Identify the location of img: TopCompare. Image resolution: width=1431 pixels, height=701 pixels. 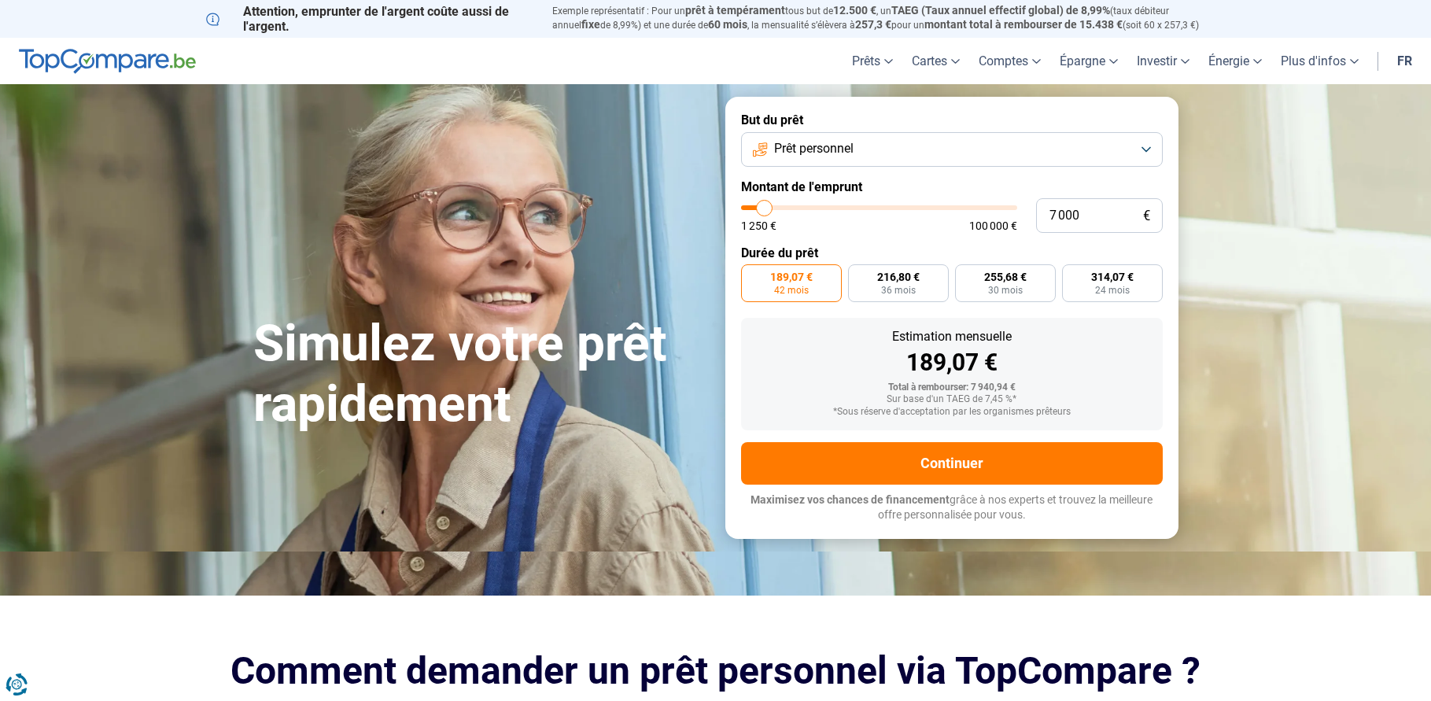
(107, 61).